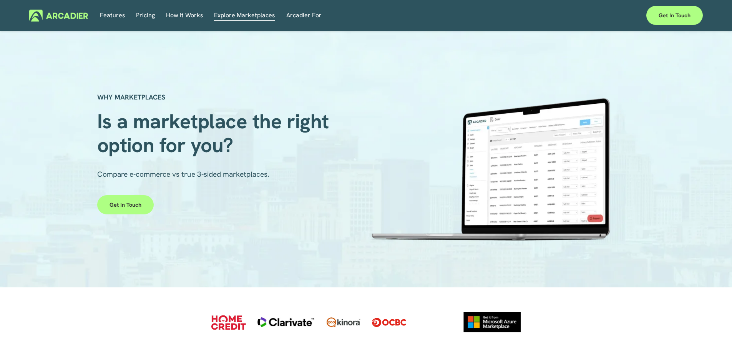  Describe the element at coordinates (58, 15) in the screenshot. I see `img: Arcadier` at that location.